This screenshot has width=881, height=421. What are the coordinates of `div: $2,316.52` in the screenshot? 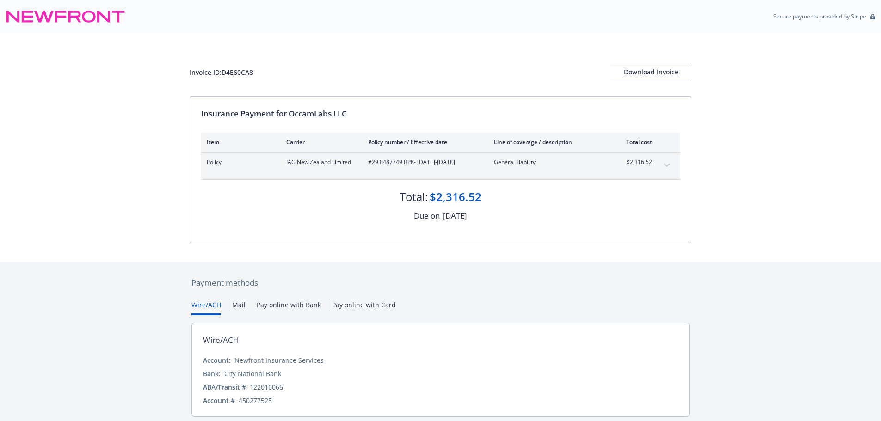 It's located at (455, 197).